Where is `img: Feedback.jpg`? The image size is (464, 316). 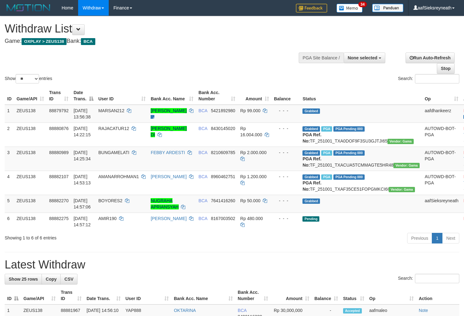 img: Feedback.jpg is located at coordinates (312, 8).